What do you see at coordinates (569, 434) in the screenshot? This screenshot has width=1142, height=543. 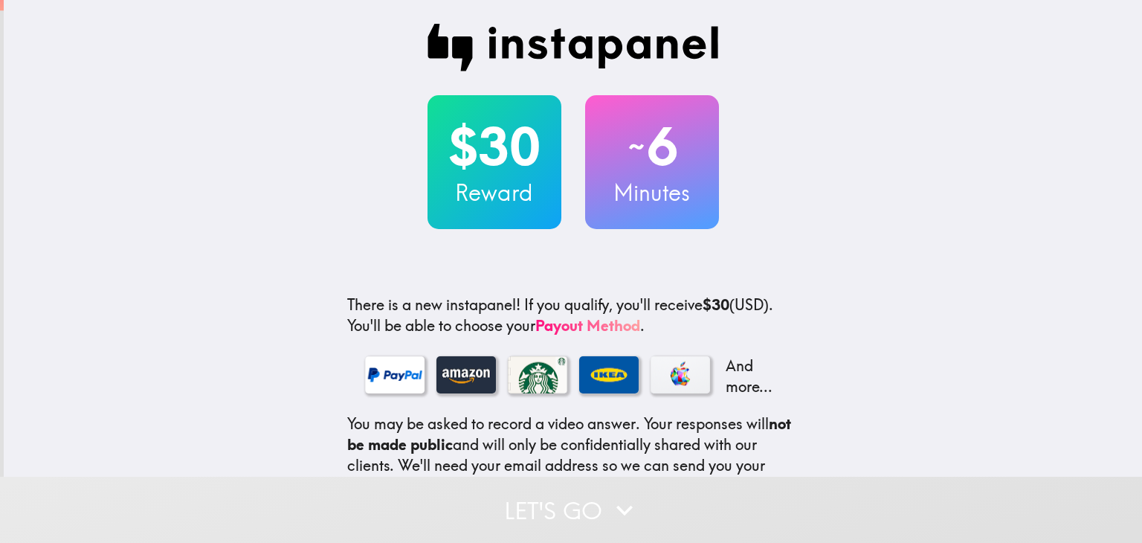 I see `b: not be made public` at bounding box center [569, 434].